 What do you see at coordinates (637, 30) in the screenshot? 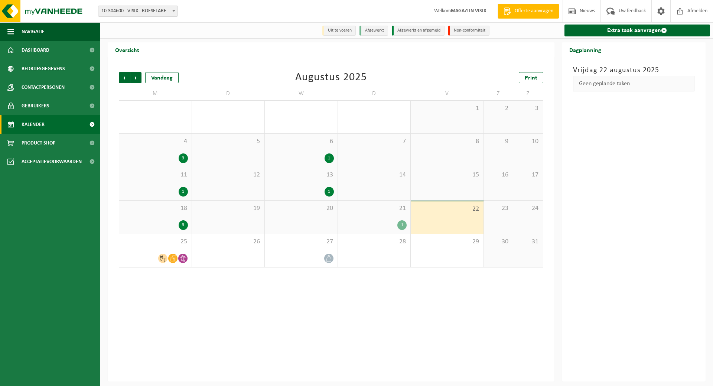
I see `a: Extra taak aanvragen` at bounding box center [637, 30].